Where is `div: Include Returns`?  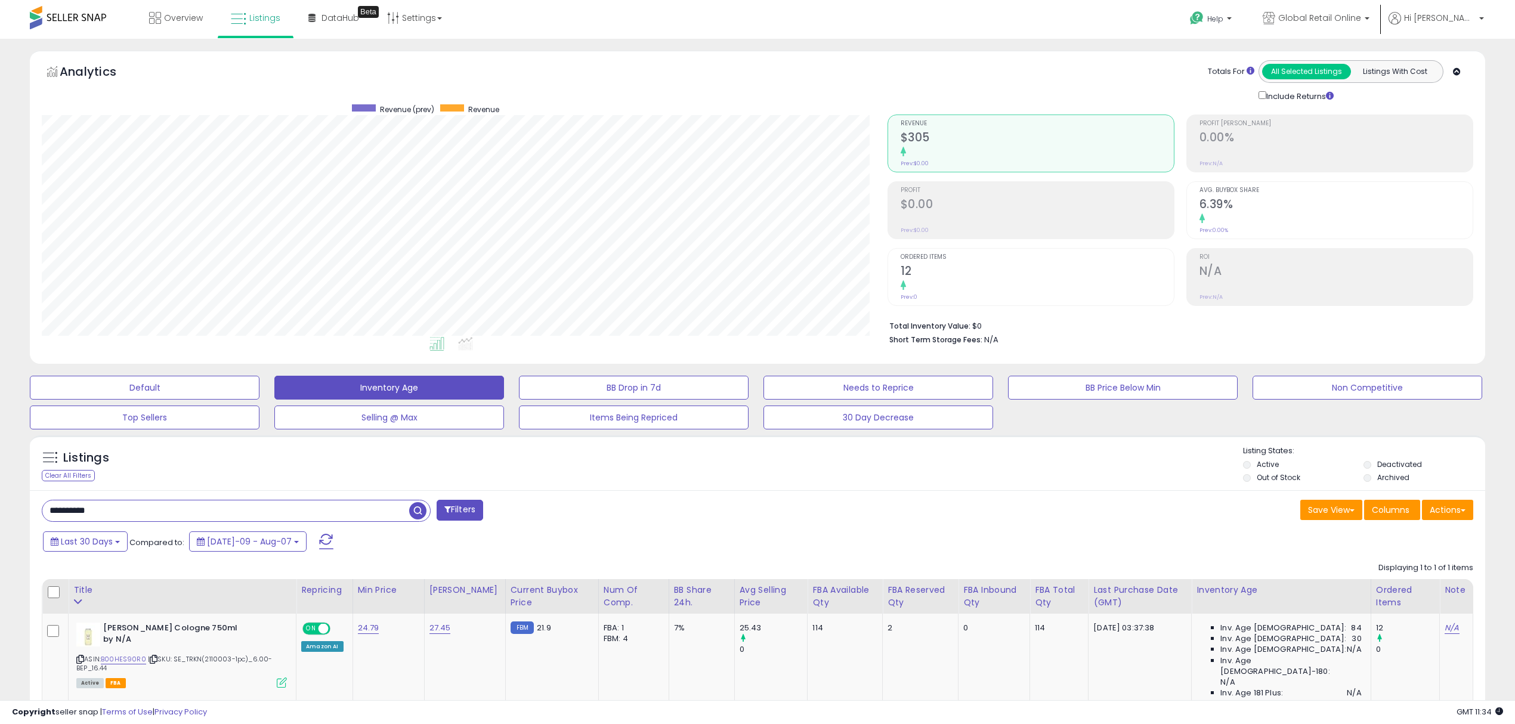
div: Include Returns is located at coordinates (1298, 95).